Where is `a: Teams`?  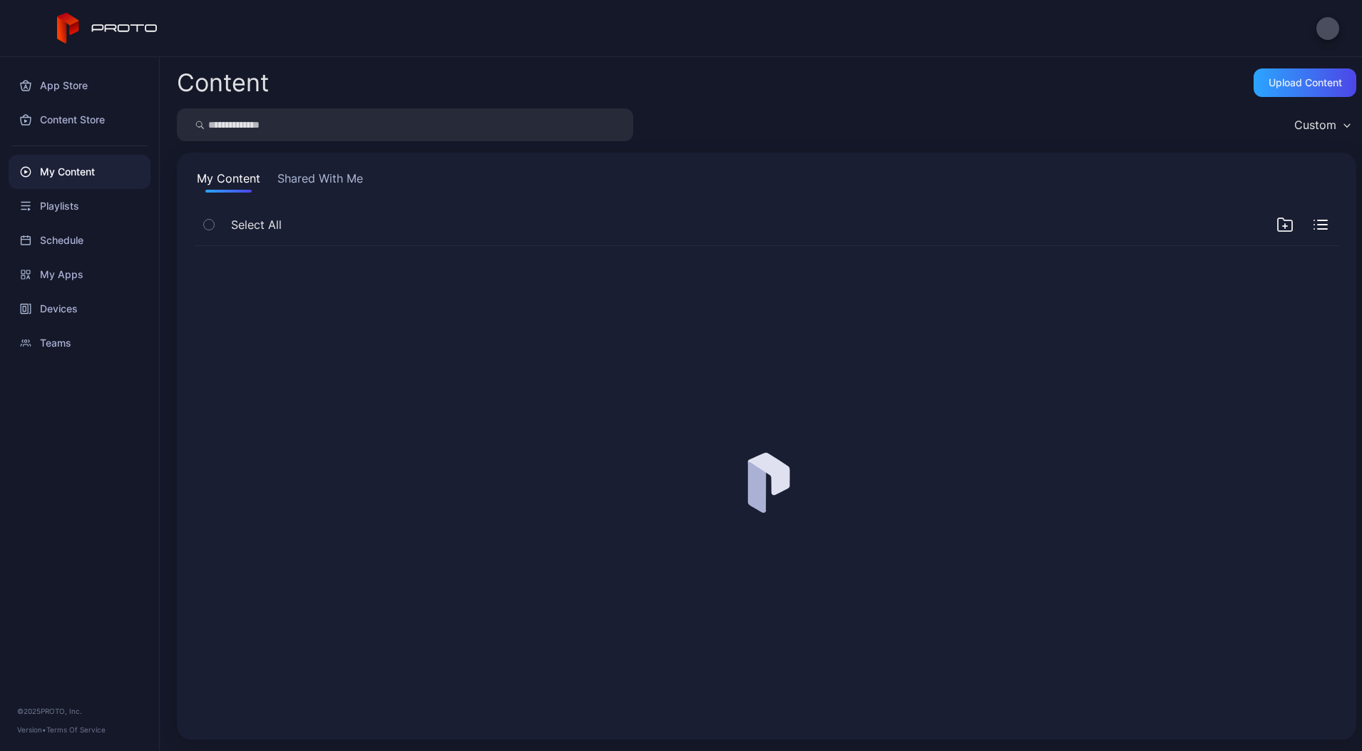 a: Teams is located at coordinates (79, 343).